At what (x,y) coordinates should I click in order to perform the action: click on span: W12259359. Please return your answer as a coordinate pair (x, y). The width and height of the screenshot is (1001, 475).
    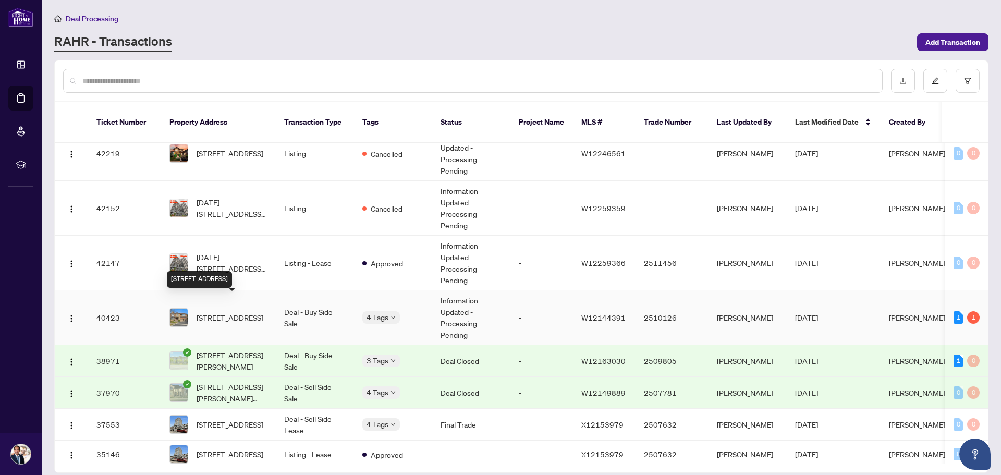
    Looking at the image, I should click on (603, 208).